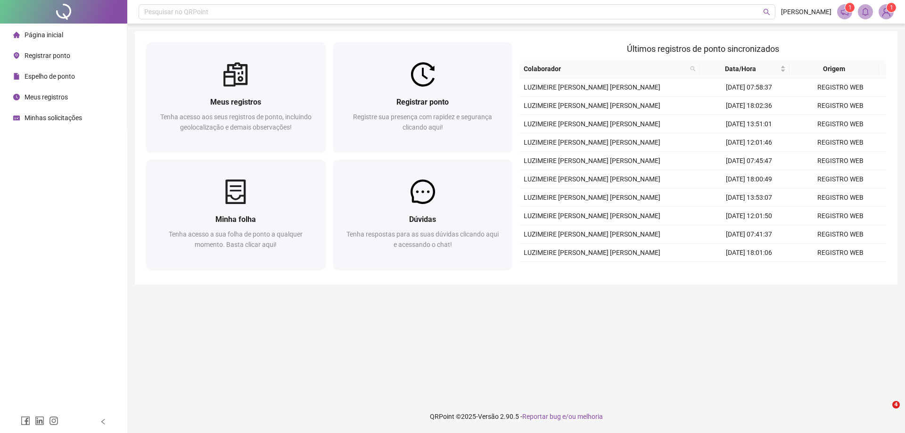 This screenshot has height=433, width=905. Describe the element at coordinates (845, 12) in the screenshot. I see `span: notification` at that location.